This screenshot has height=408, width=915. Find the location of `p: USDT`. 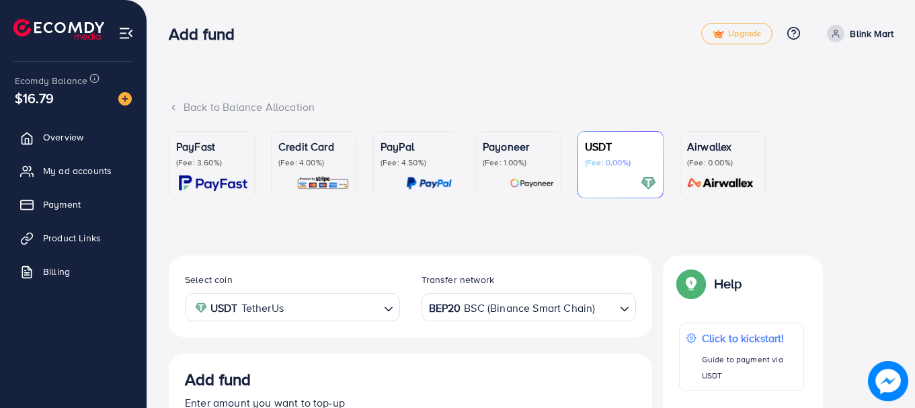

p: USDT is located at coordinates (621, 147).